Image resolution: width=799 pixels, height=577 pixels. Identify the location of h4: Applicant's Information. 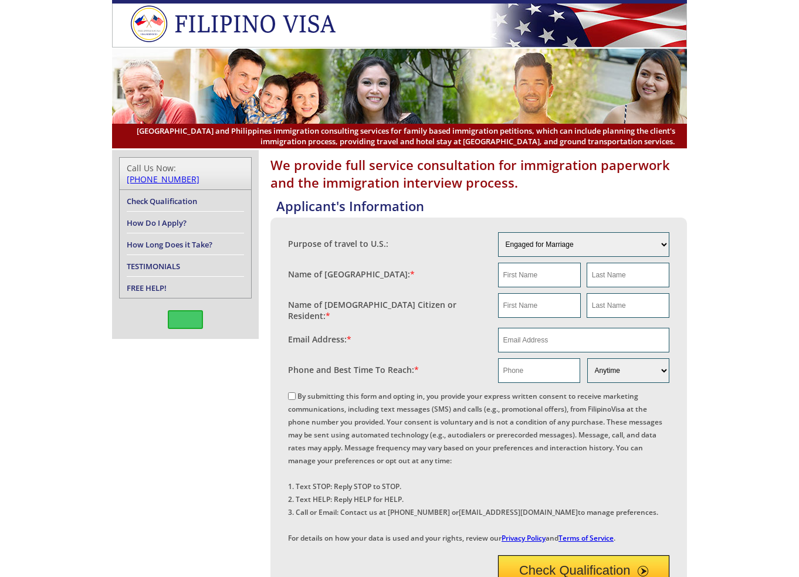
(481, 206).